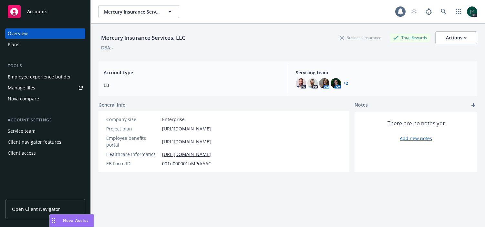 The image size is (485, 227). I want to click on a: Nova compare, so click(45, 99).